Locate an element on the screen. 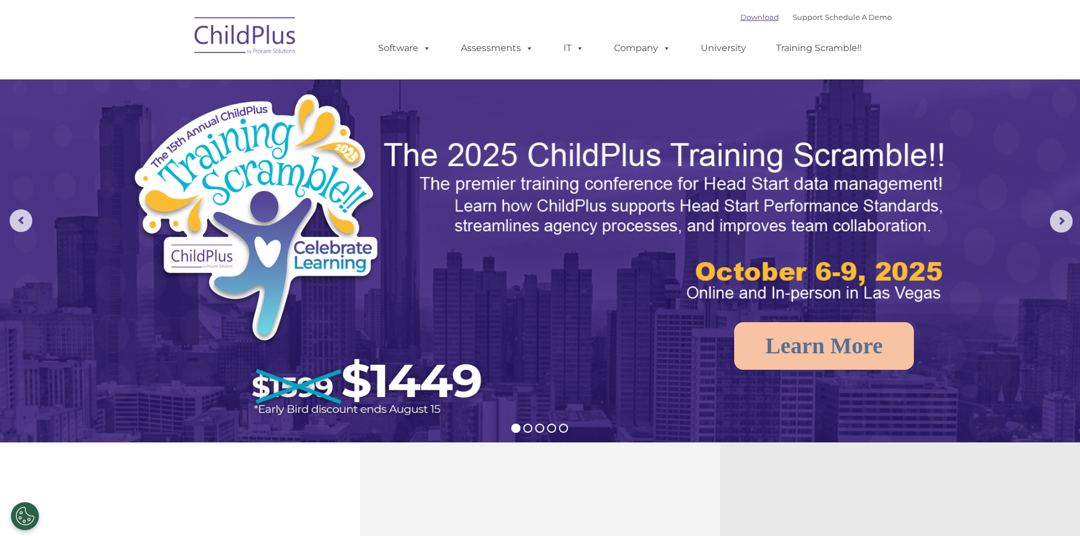 Image resolution: width=1080 pixels, height=536 pixels. a: Learn More is located at coordinates (824, 346).